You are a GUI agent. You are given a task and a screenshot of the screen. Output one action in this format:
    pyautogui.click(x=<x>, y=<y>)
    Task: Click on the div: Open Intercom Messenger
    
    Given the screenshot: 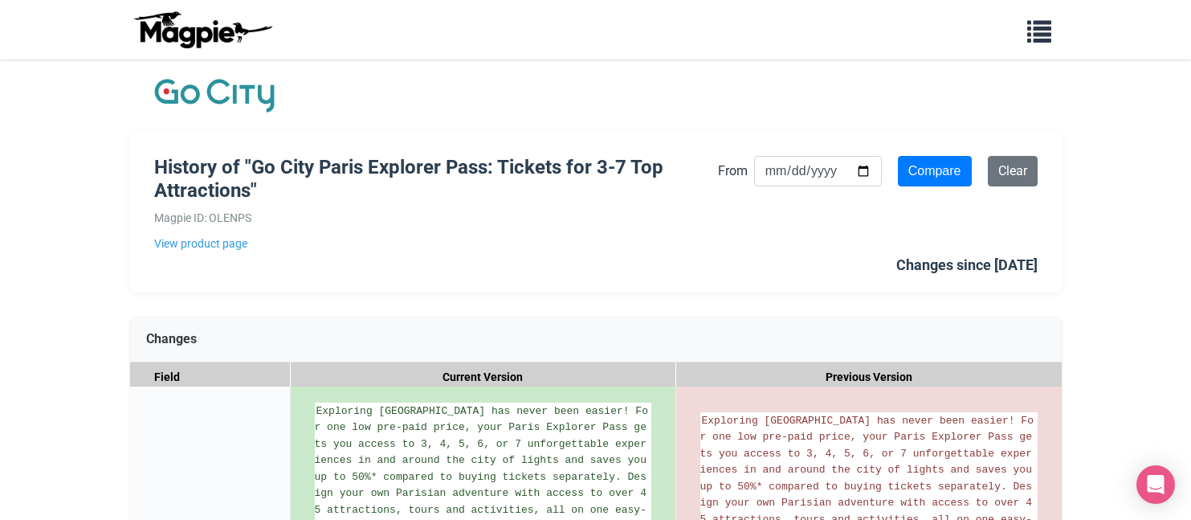 What is the action you would take?
    pyautogui.click(x=1156, y=484)
    